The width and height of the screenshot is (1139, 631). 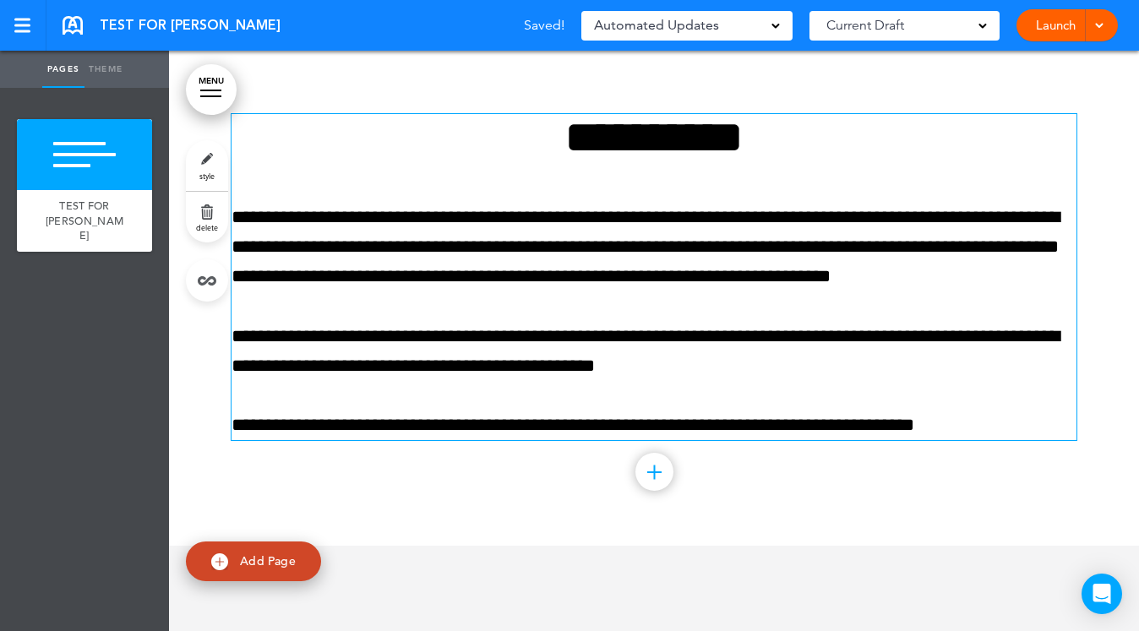 What do you see at coordinates (657, 25) in the screenshot?
I see `span: Automated Updates` at bounding box center [657, 25].